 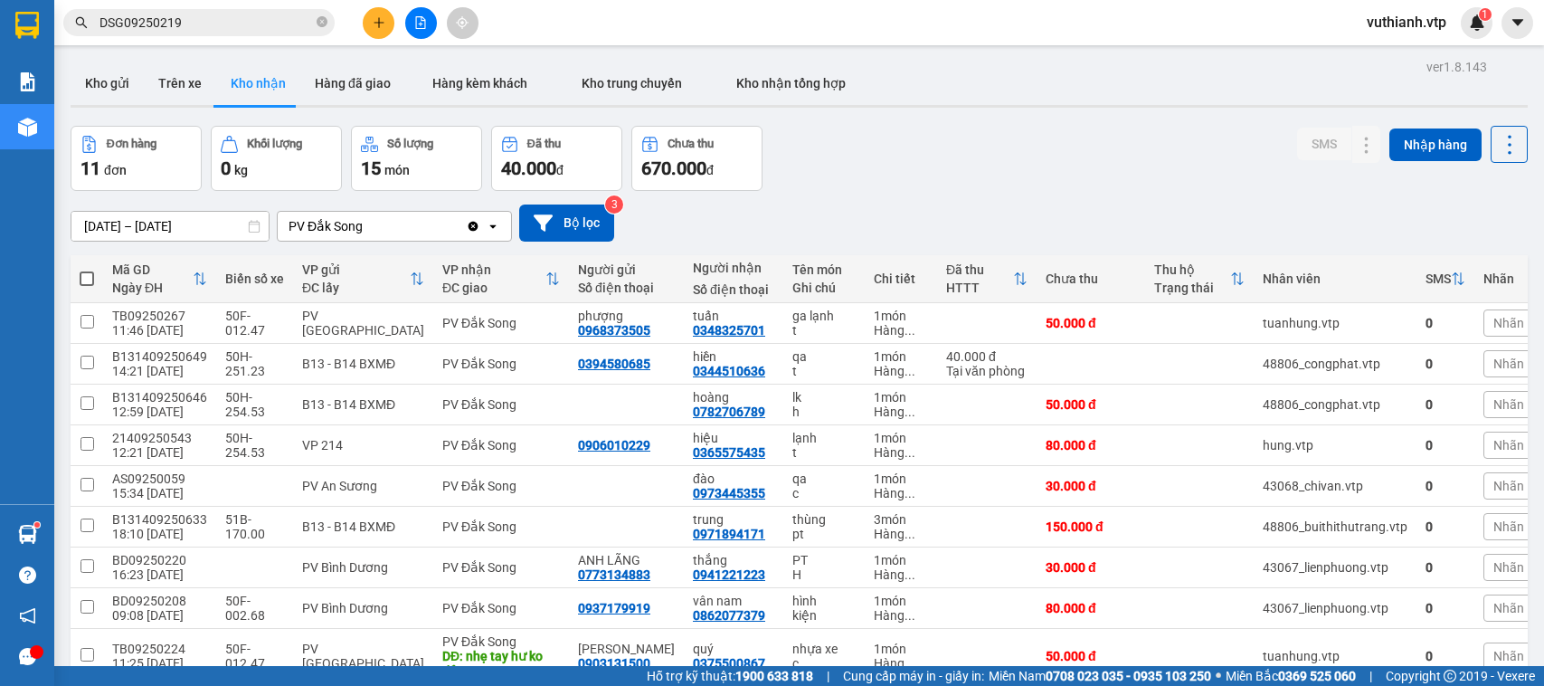 I want to click on div: 30.000 đ, so click(x=1091, y=567).